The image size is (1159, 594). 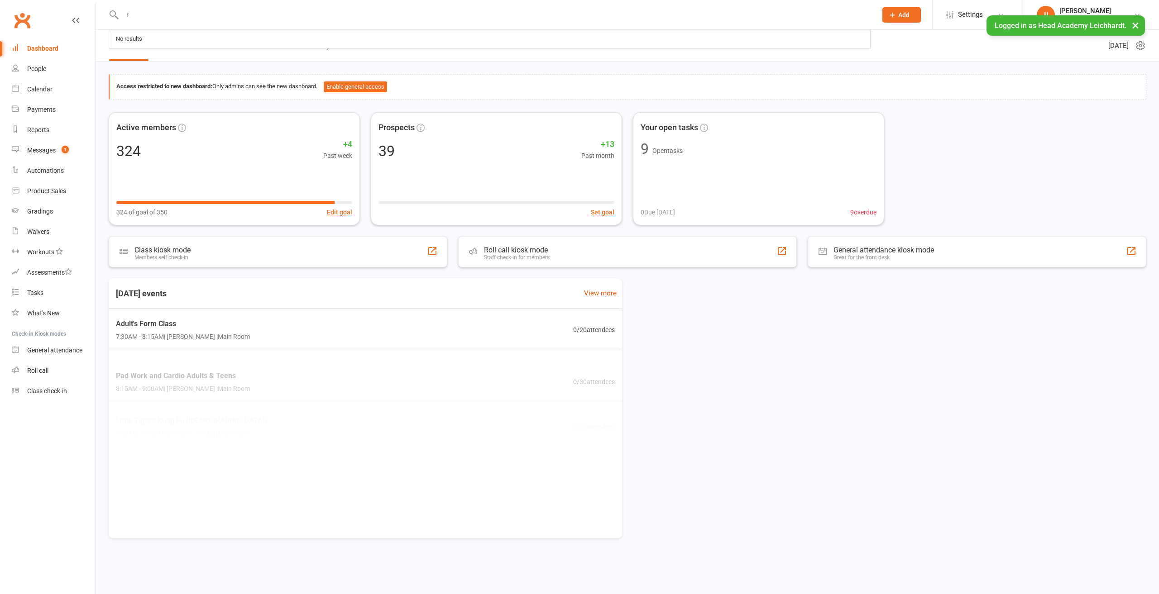 I want to click on strong: Access restricted to new dashboard:, so click(x=164, y=86).